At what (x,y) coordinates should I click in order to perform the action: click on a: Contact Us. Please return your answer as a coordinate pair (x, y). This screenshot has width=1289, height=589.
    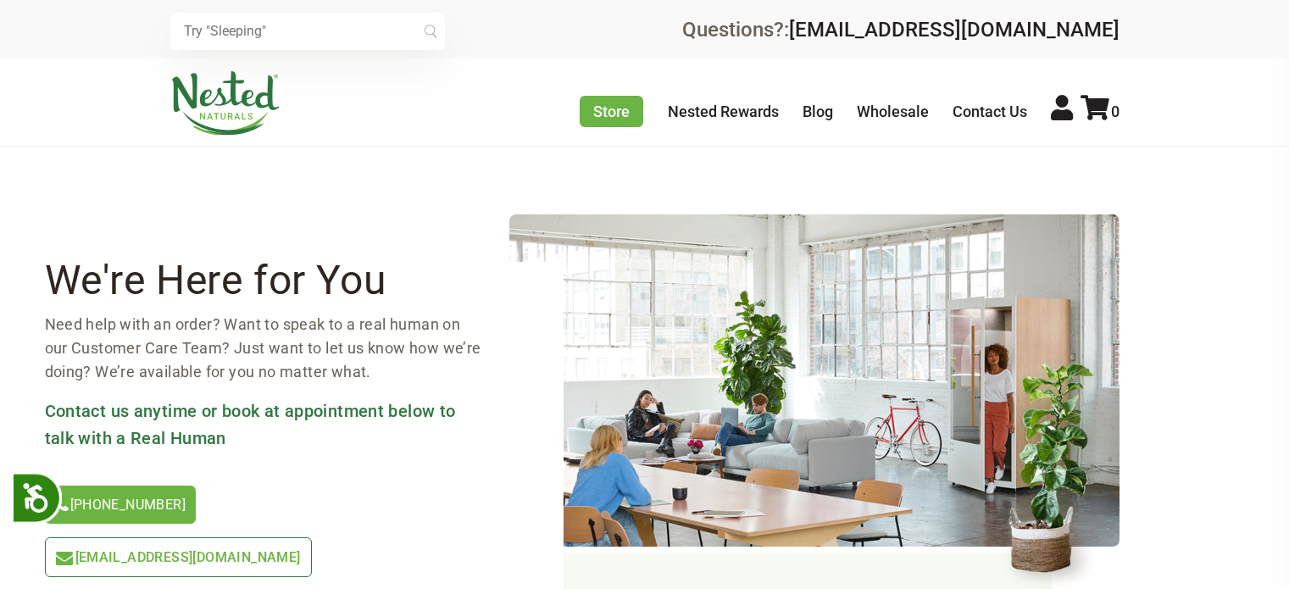
    Looking at the image, I should click on (989, 111).